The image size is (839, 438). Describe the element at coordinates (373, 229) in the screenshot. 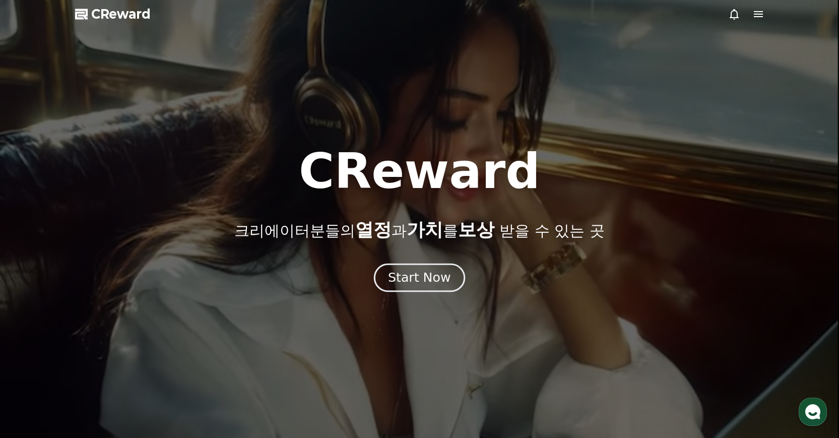

I see `span: 열정` at that location.